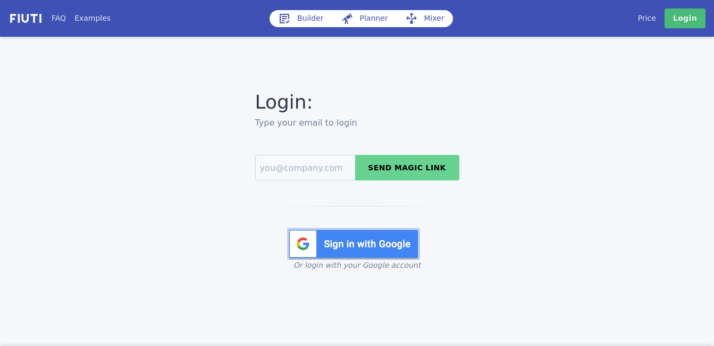 This screenshot has width=714, height=346. Describe the element at coordinates (685, 18) in the screenshot. I see `a: Login` at that location.